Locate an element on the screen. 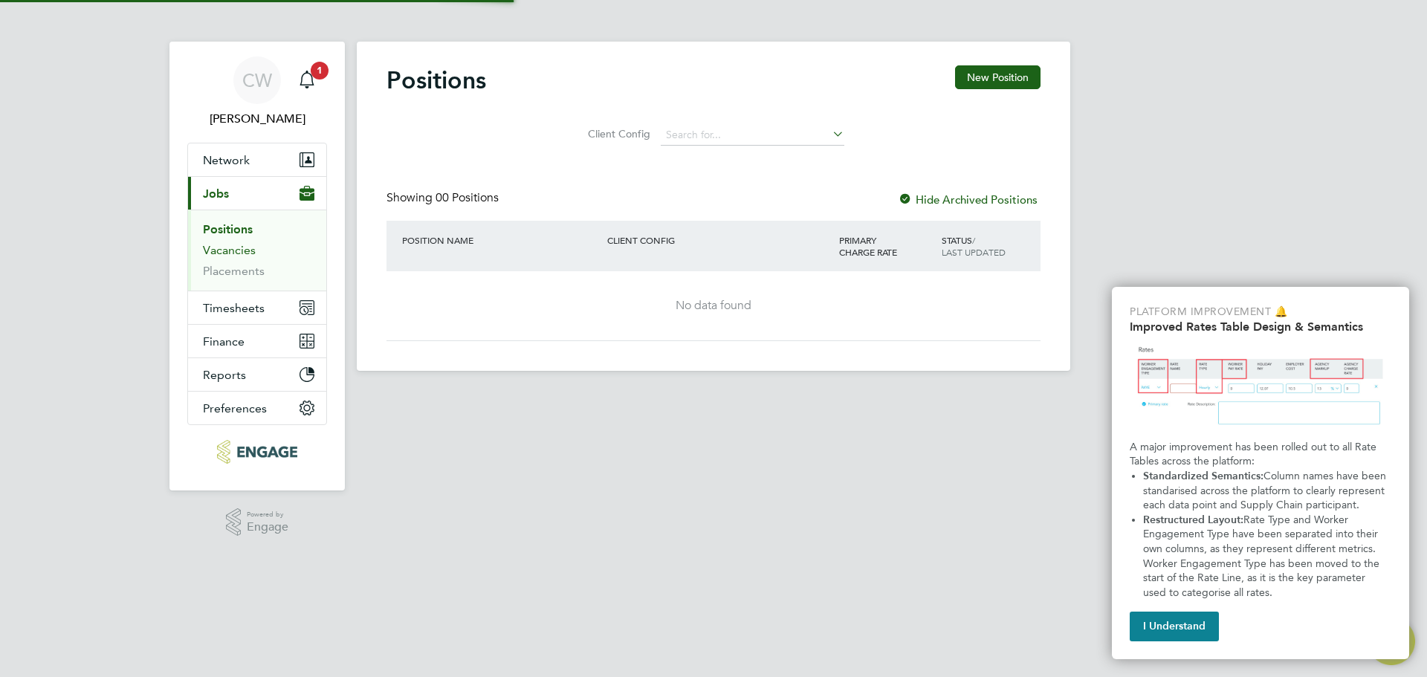 This screenshot has width=1427, height=677. div: Improved Rate Table Semantics is located at coordinates (1260, 473).